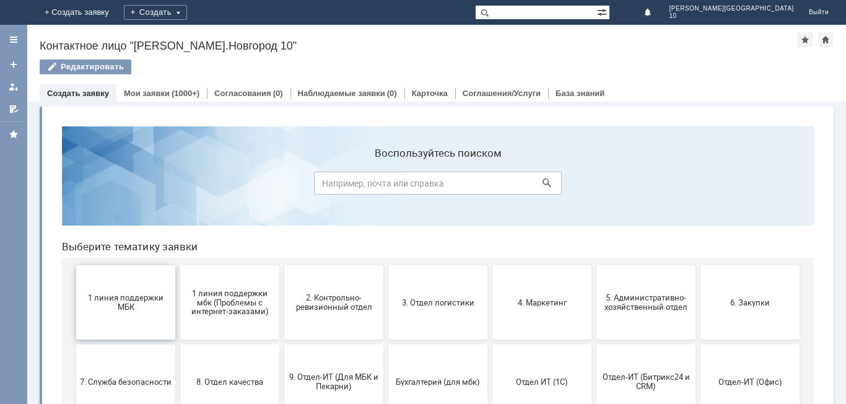 The width and height of the screenshot is (846, 404). What do you see at coordinates (825, 40) in the screenshot?
I see `div: Сделать домашней страницей` at bounding box center [825, 40].